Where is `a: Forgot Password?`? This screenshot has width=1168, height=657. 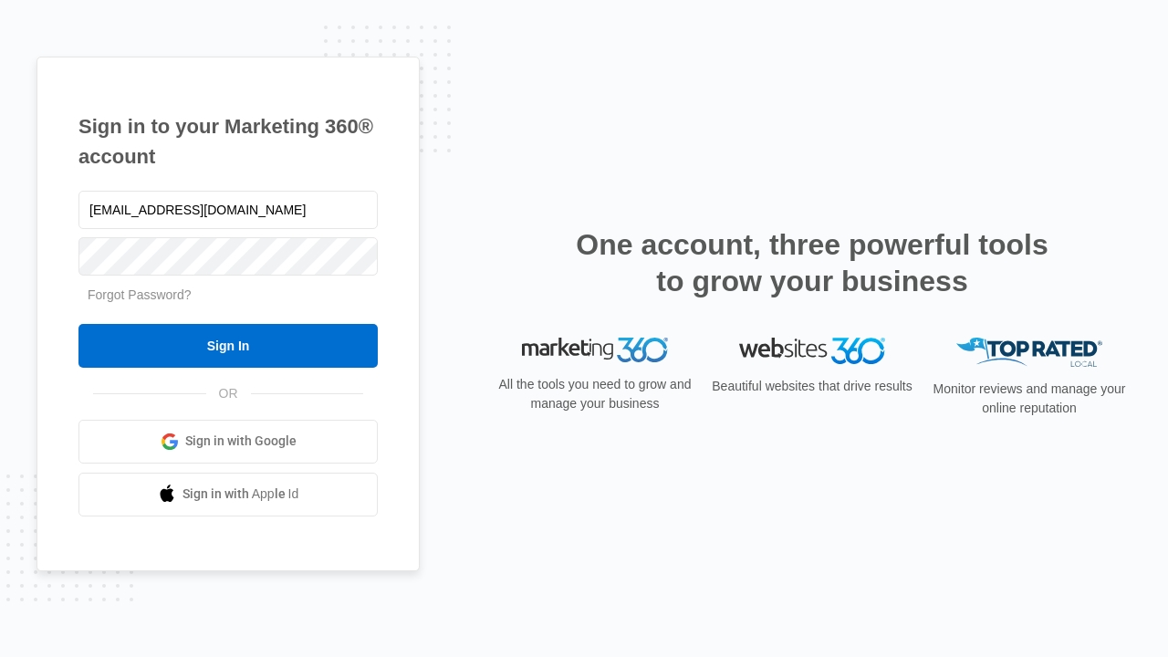
a: Forgot Password? is located at coordinates (140, 295).